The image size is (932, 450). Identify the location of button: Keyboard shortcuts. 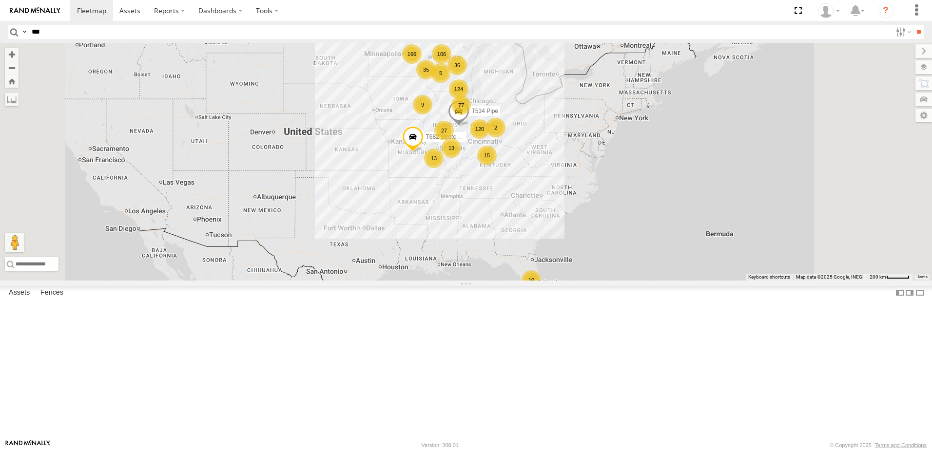
(769, 277).